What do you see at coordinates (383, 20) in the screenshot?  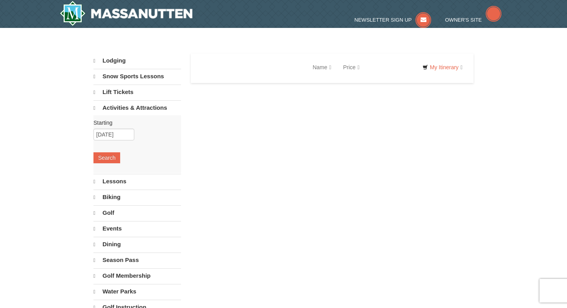 I see `span: Newsletter Sign Up` at bounding box center [383, 20].